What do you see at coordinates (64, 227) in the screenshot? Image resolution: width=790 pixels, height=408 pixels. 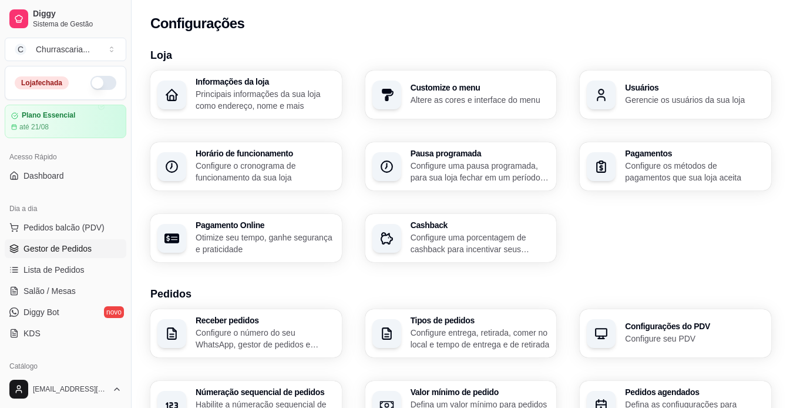 I see `span: Pedidos balcão (PDV)` at bounding box center [64, 227].